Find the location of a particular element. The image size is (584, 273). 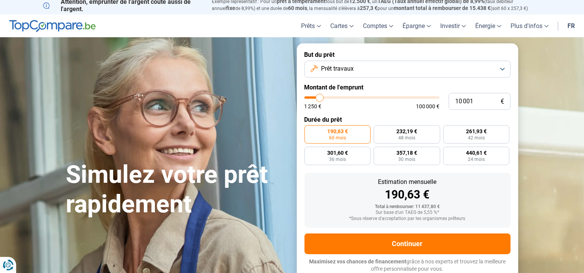

div: Estimation mensuelle is located at coordinates (407, 182).